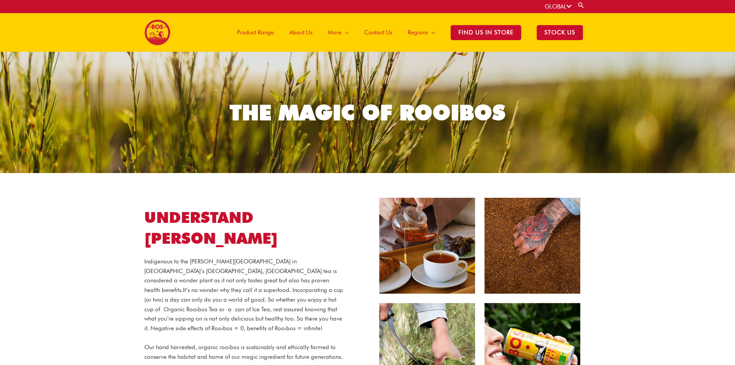 This screenshot has width=735, height=365. I want to click on span: Product Range, so click(256, 32).